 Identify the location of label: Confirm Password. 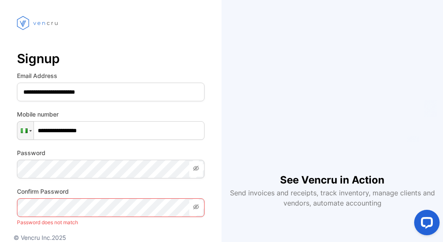
(111, 191).